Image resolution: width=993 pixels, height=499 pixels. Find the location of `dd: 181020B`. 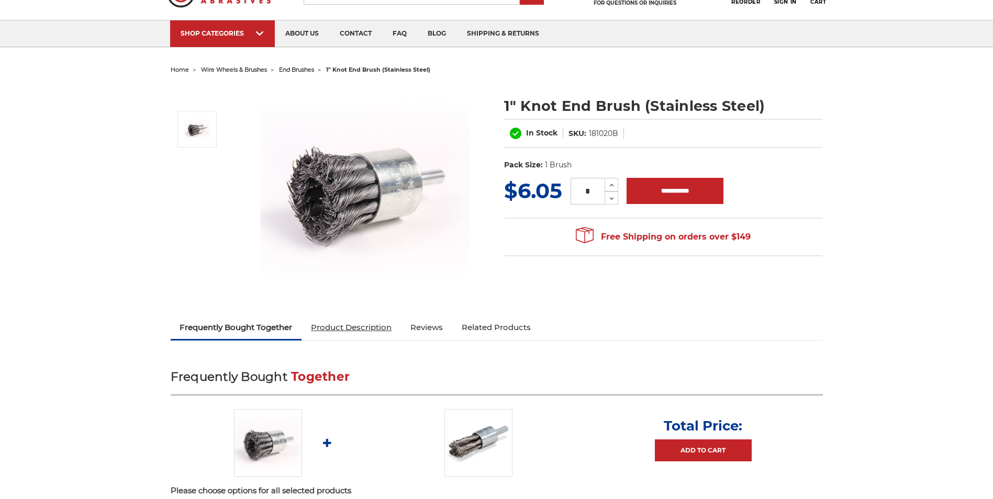

dd: 181020B is located at coordinates (603, 133).